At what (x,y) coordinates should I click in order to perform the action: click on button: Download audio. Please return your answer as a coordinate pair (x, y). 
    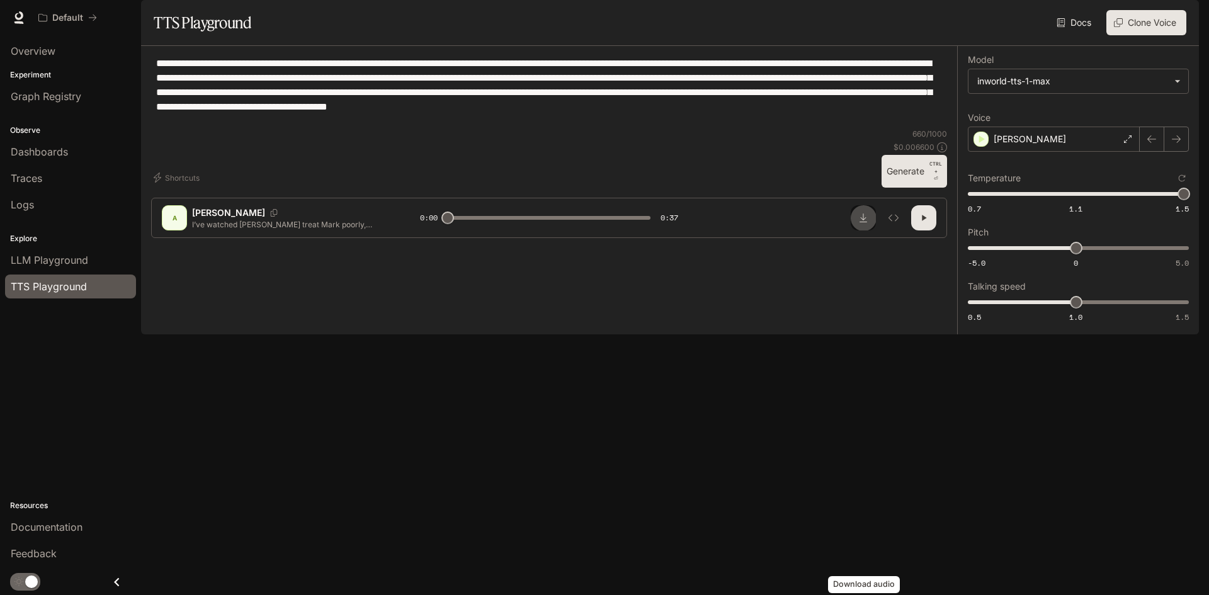
    Looking at the image, I should click on (863, 218).